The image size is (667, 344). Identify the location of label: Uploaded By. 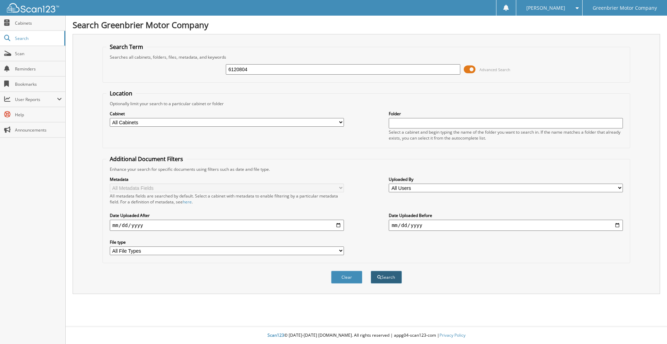
(505, 179).